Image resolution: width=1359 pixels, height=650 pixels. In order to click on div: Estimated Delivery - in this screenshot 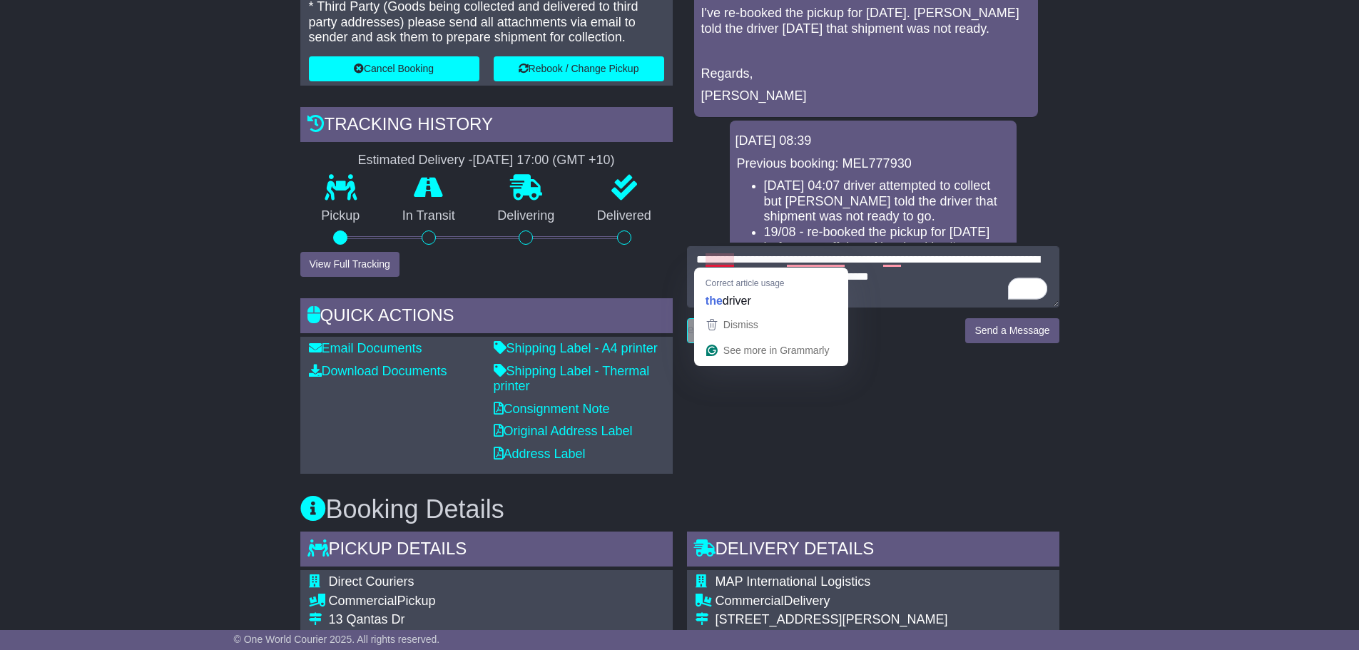, I will do `click(487, 161)`.